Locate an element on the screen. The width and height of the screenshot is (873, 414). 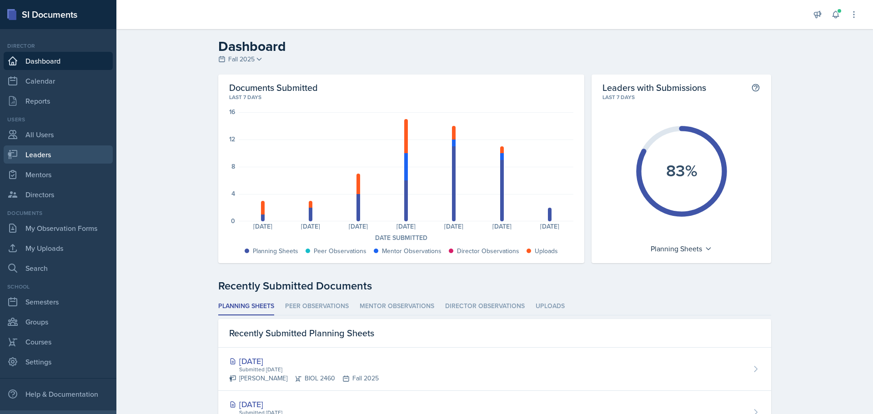
a: Settings is located at coordinates (58, 362).